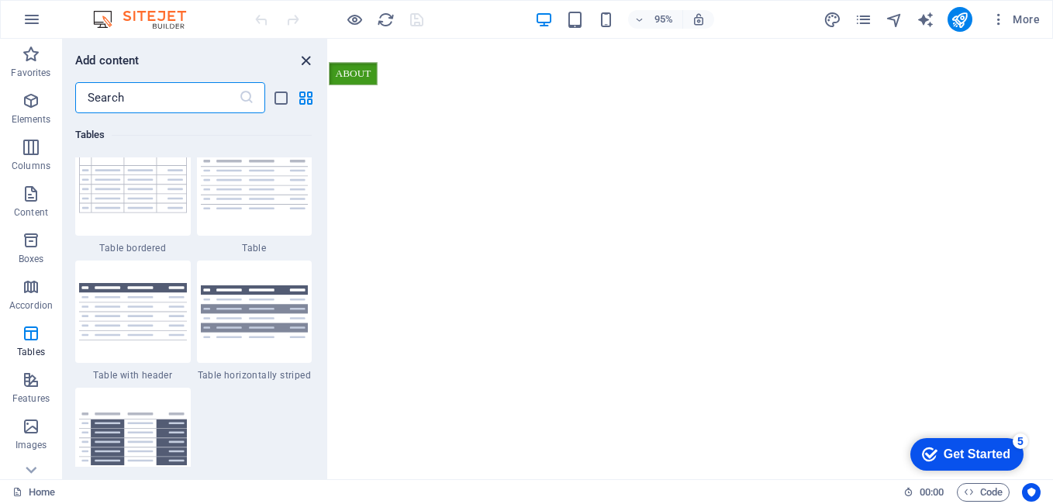  I want to click on p: Content, so click(31, 213).